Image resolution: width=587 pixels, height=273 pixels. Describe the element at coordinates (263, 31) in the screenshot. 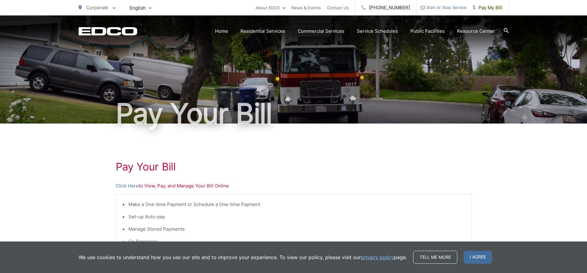

I see `a: Residential Services` at that location.